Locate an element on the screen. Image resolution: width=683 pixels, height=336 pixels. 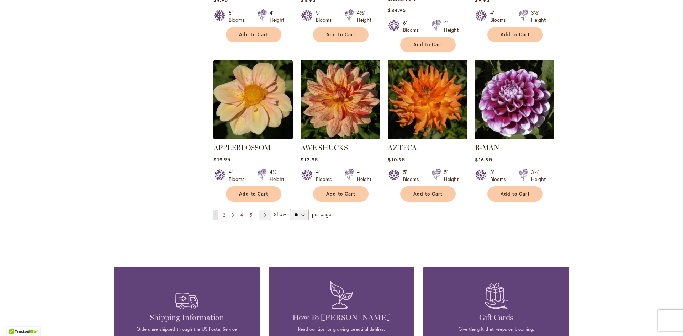
span: $12.95 is located at coordinates (309, 159).